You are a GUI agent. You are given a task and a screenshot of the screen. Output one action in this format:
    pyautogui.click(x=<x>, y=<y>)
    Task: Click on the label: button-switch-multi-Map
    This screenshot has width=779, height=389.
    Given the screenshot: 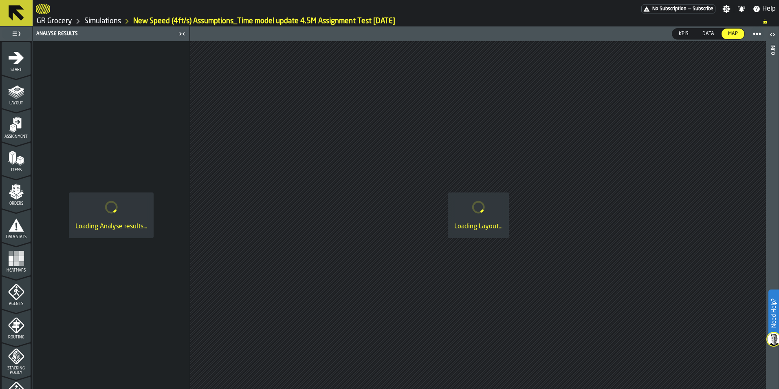 What is the action you would take?
    pyautogui.click(x=733, y=34)
    